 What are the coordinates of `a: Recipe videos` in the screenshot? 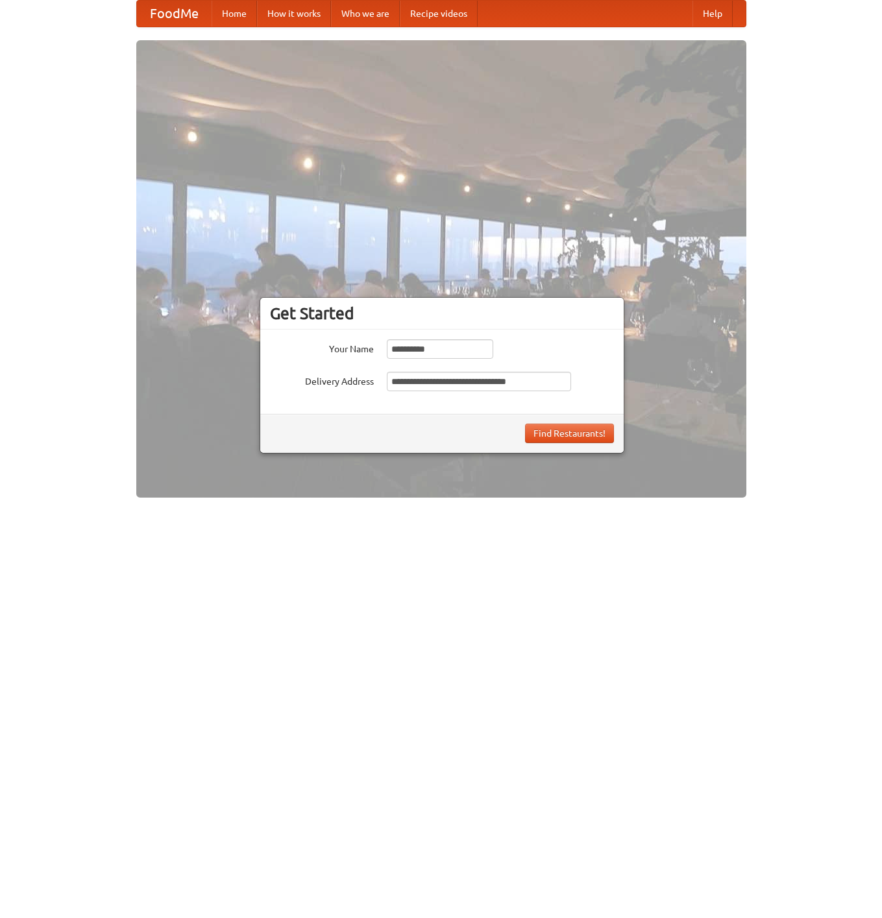 It's located at (439, 14).